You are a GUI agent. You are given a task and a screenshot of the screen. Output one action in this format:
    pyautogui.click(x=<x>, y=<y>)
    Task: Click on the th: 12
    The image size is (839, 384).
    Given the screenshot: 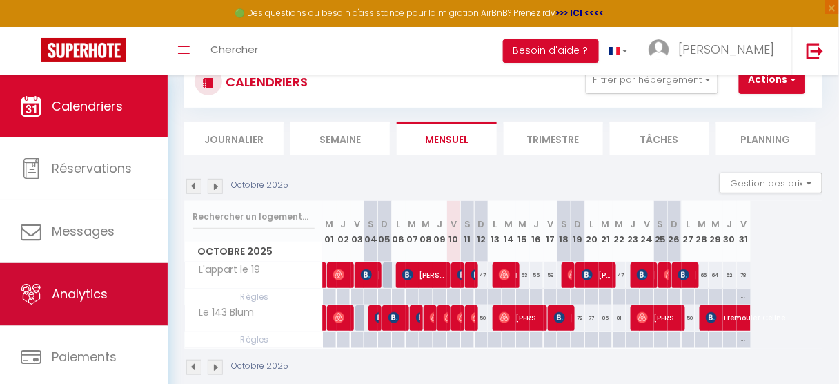 What is the action you would take?
    pyautogui.click(x=482, y=231)
    